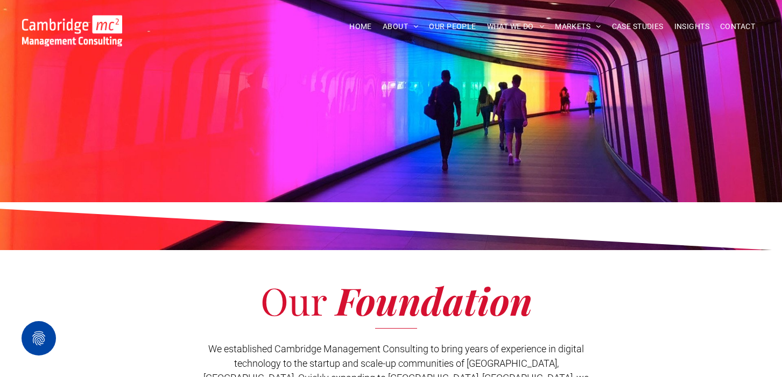  I want to click on a: HOME, so click(360, 26).